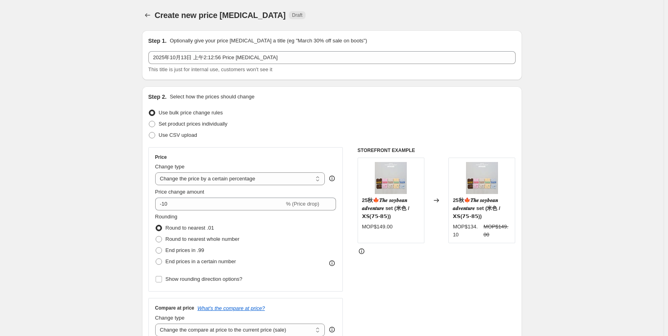 Image resolution: width=668 pixels, height=336 pixels. What do you see at coordinates (231, 308) in the screenshot?
I see `button: What's the compare at price?` at bounding box center [231, 308].